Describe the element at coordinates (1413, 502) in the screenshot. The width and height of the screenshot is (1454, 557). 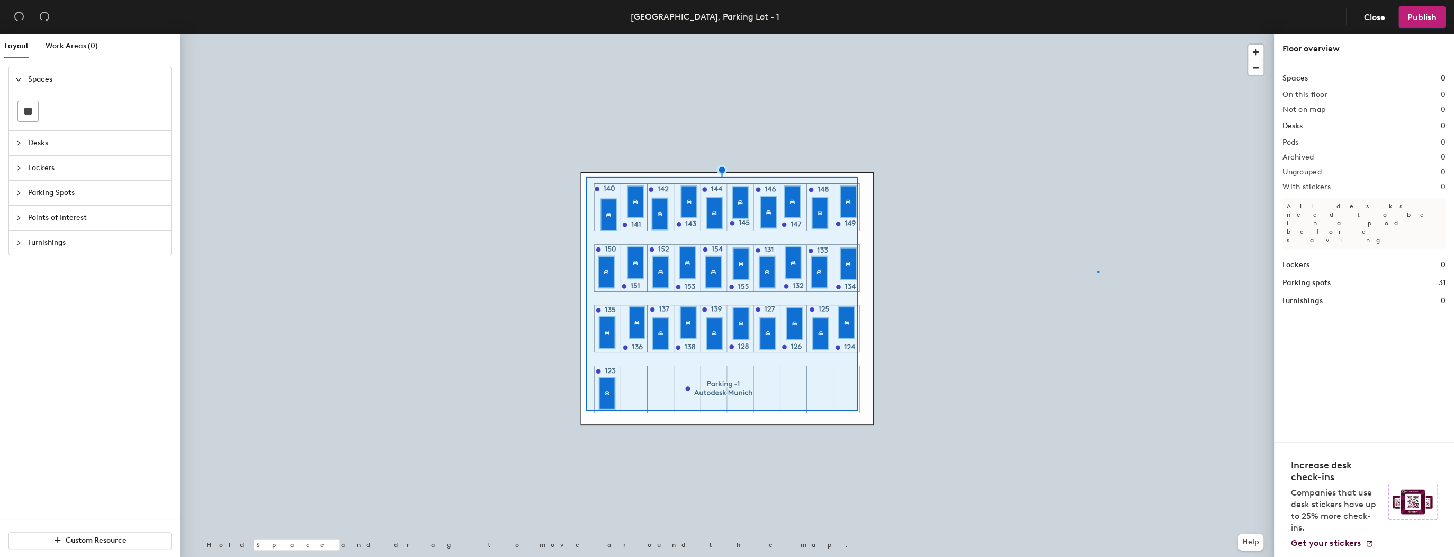
I see `img: Sticker logo` at that location.